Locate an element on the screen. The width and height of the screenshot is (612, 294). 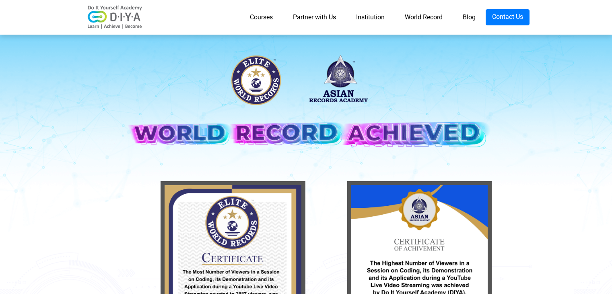
a: Contact Us is located at coordinates (508, 17).